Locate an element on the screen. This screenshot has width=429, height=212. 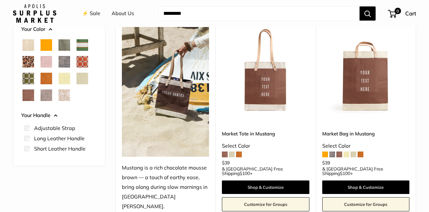
label: Long Leather Handle is located at coordinates (59, 138).